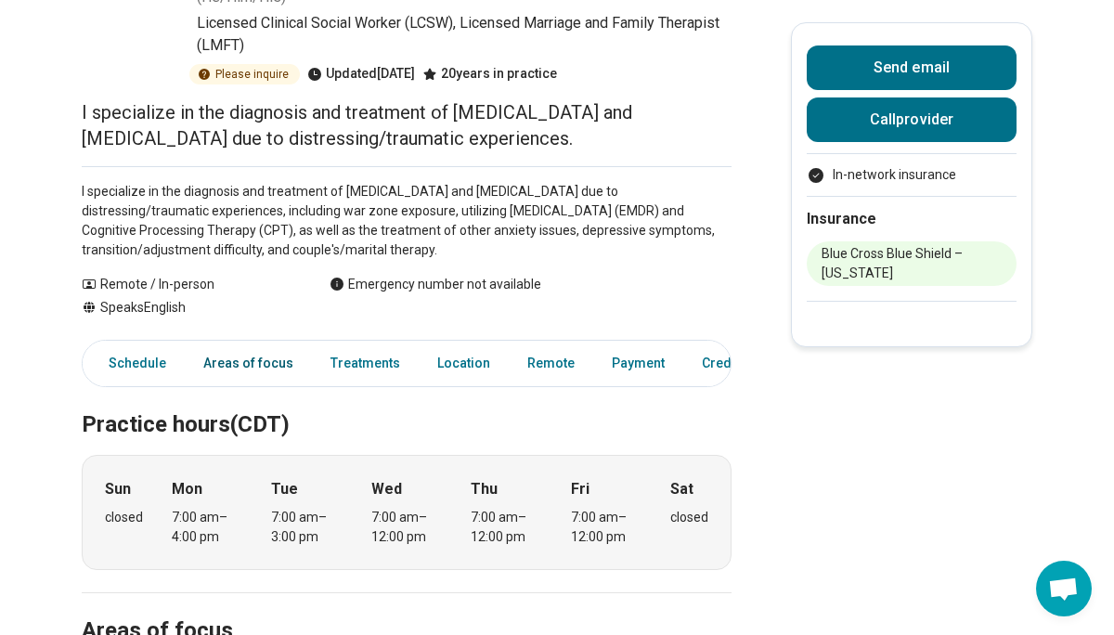 The height and width of the screenshot is (635, 1114). What do you see at coordinates (306, 527) in the screenshot?
I see `div: 7:00 am – 3:00 pm` at bounding box center [306, 527].